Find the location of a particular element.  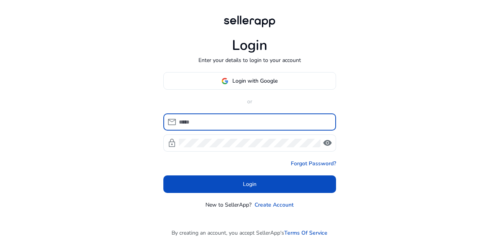

span: Login with Google is located at coordinates (255, 81).